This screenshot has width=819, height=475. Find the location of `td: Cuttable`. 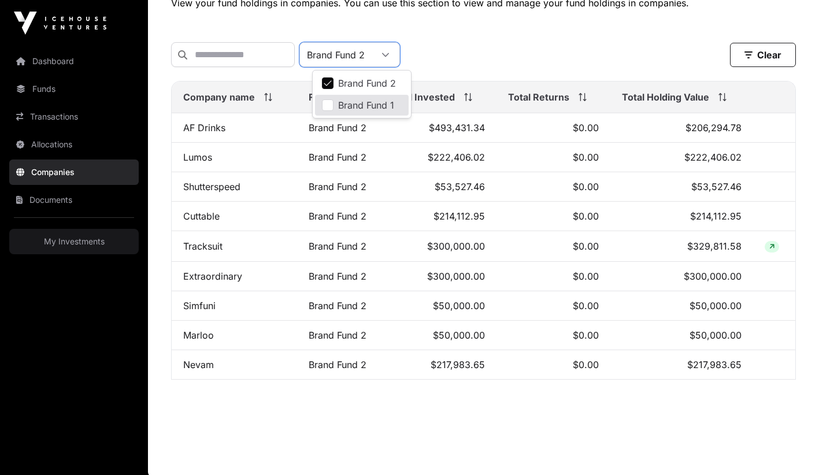

td: Cuttable is located at coordinates (234, 216).